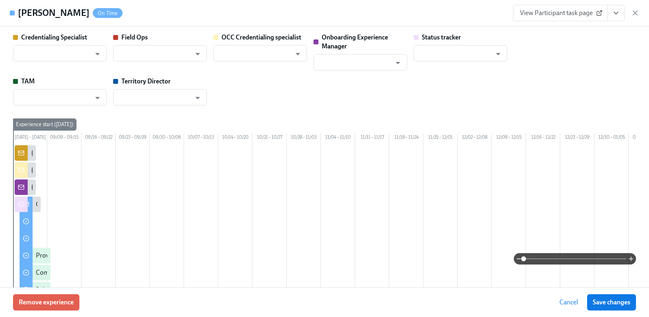  Describe the element at coordinates (304, 138) in the screenshot. I see `div: 10/28 – 11/03` at that location.